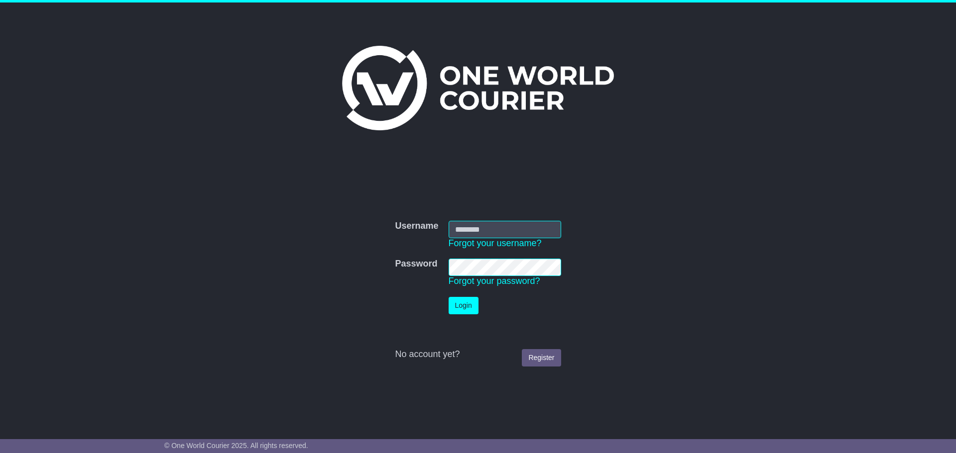 Image resolution: width=956 pixels, height=453 pixels. What do you see at coordinates (495, 243) in the screenshot?
I see `a: Forgot your username?` at bounding box center [495, 243].